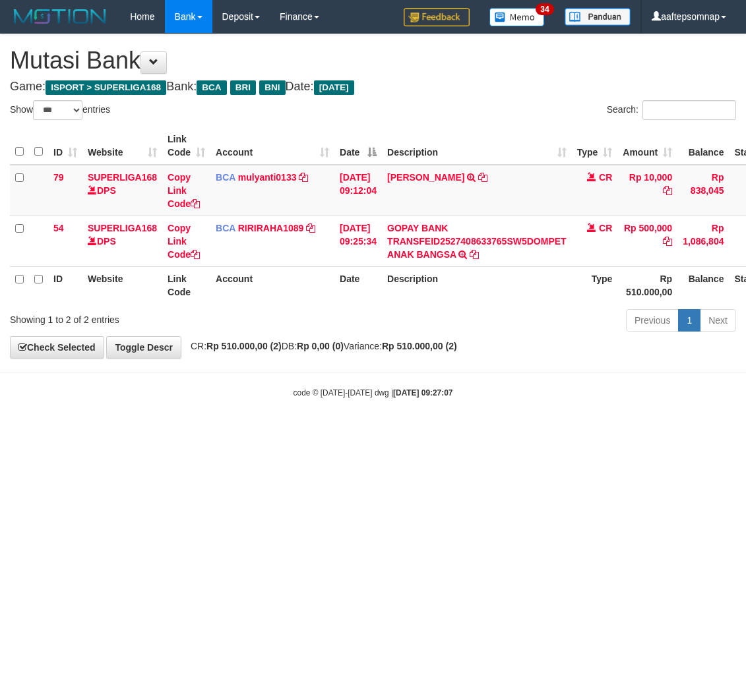 The image size is (746, 675). I want to click on a: RIRIRAHA1089, so click(271, 228).